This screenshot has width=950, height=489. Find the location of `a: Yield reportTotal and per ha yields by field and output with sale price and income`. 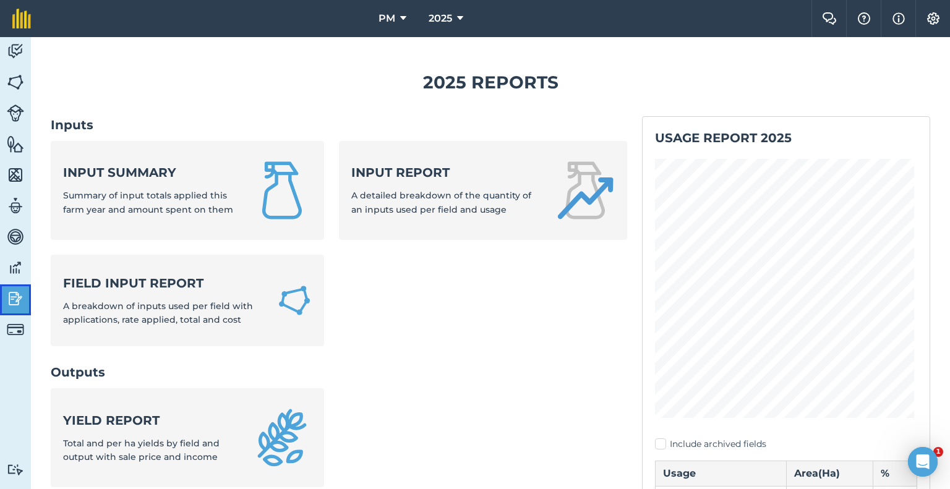

a: Yield reportTotal and per ha yields by field and output with sale price and income is located at coordinates (187, 438).